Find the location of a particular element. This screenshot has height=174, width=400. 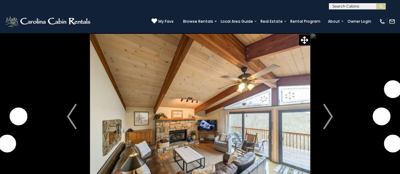

a: Browse Rentals is located at coordinates (198, 22).